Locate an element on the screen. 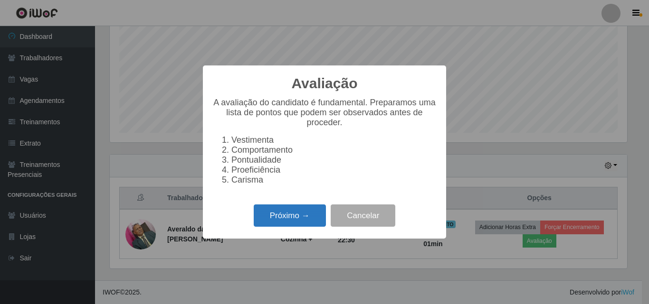  li: Carisma is located at coordinates (334, 180).